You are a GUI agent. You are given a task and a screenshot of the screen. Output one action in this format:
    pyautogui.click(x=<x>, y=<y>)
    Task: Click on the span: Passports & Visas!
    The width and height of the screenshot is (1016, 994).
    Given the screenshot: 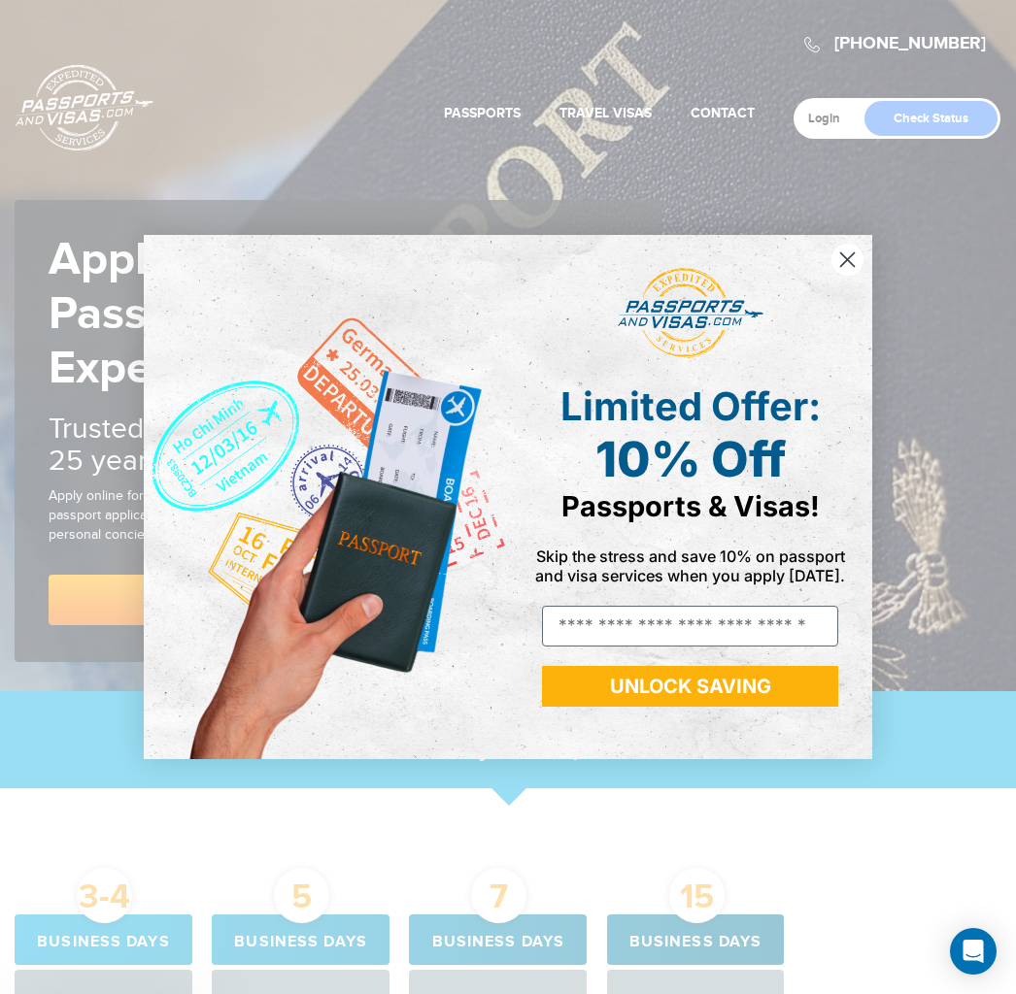 What is the action you would take?
    pyautogui.click(x=690, y=506)
    